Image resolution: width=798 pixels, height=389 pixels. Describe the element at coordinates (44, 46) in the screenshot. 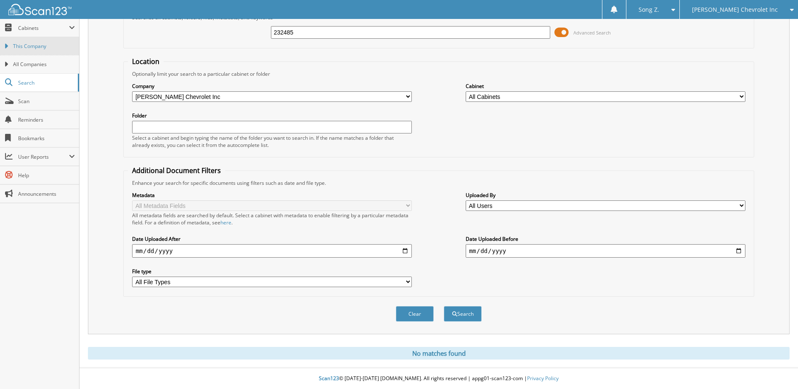

I see `span: This Company` at that location.